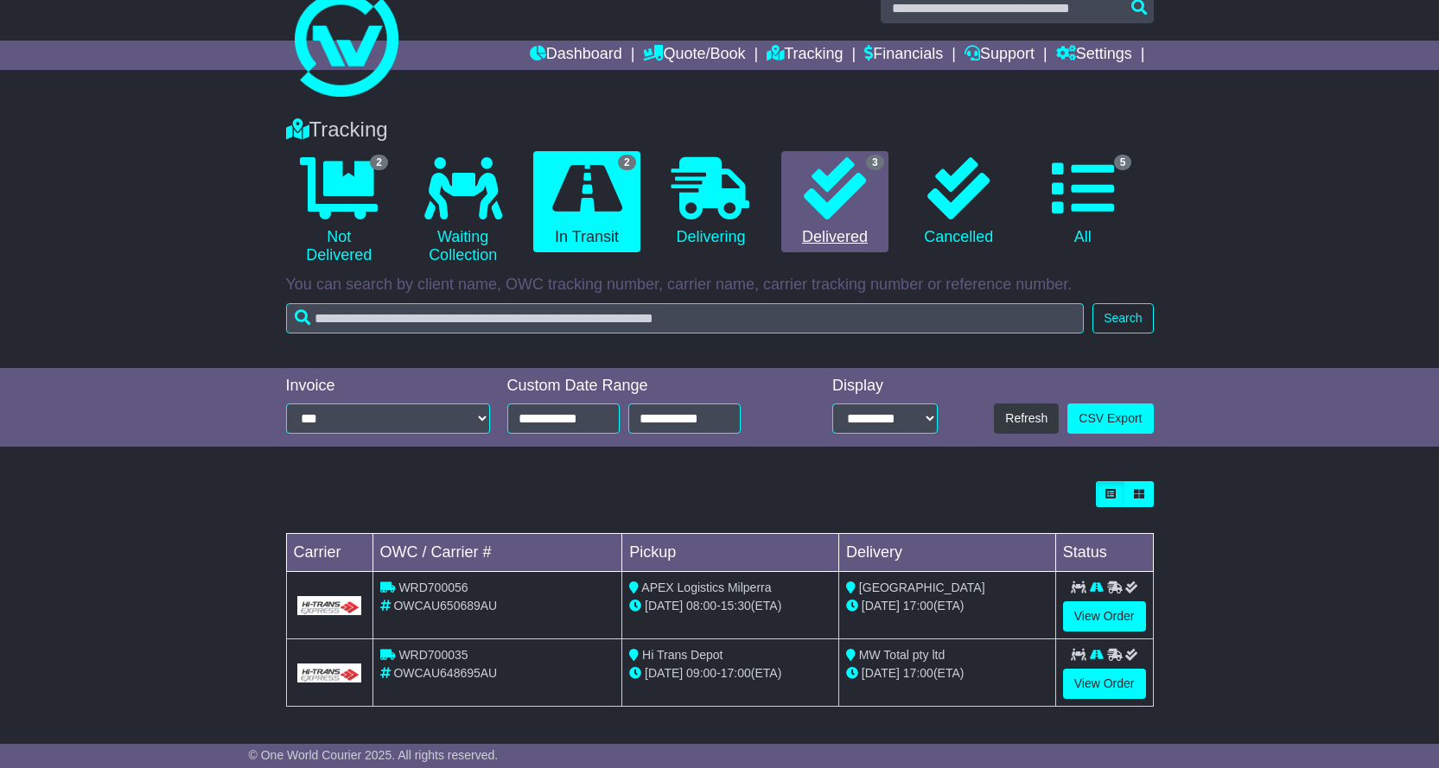 Image resolution: width=1439 pixels, height=768 pixels. What do you see at coordinates (710, 202) in the screenshot?
I see `a: Delivering` at bounding box center [710, 202].